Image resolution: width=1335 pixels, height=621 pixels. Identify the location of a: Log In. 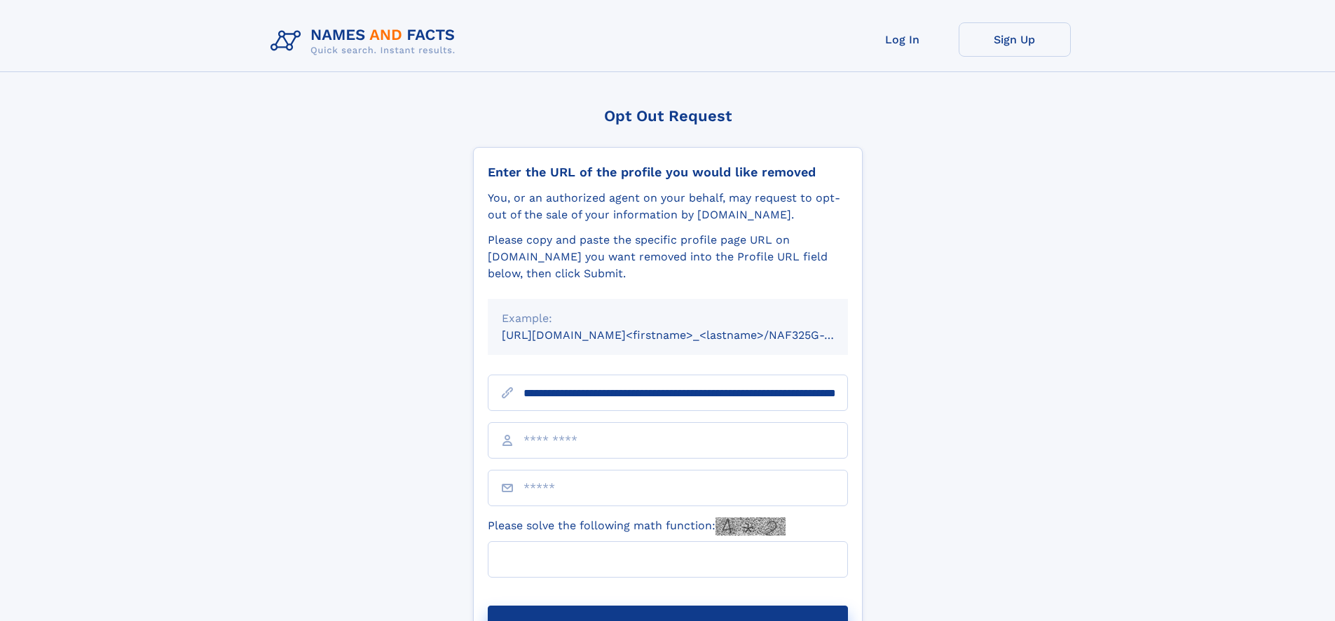
(902, 39).